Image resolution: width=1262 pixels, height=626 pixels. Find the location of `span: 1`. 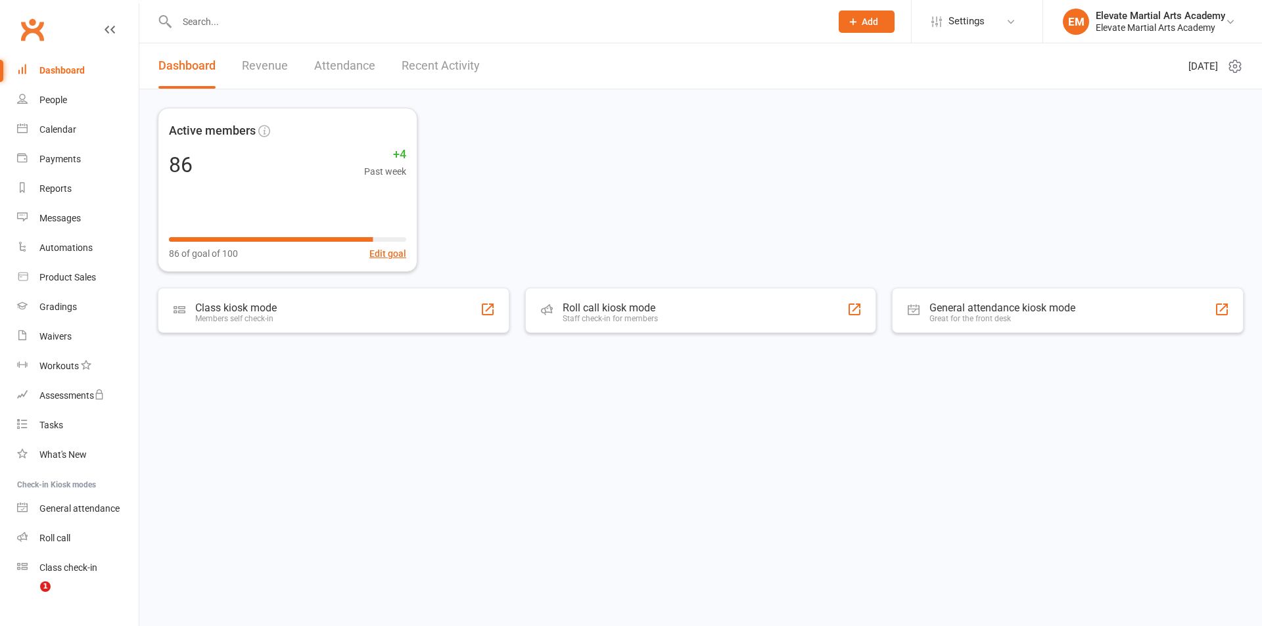

span: 1 is located at coordinates (45, 587).